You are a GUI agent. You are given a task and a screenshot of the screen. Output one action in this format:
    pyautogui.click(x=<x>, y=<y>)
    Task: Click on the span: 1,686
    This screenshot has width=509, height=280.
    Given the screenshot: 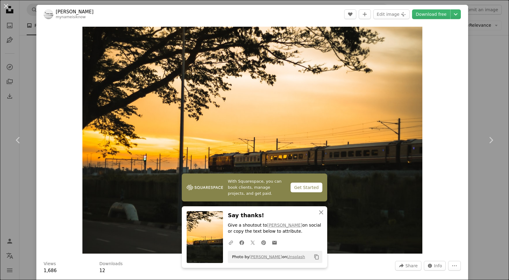 What is the action you would take?
    pyautogui.click(x=50, y=270)
    